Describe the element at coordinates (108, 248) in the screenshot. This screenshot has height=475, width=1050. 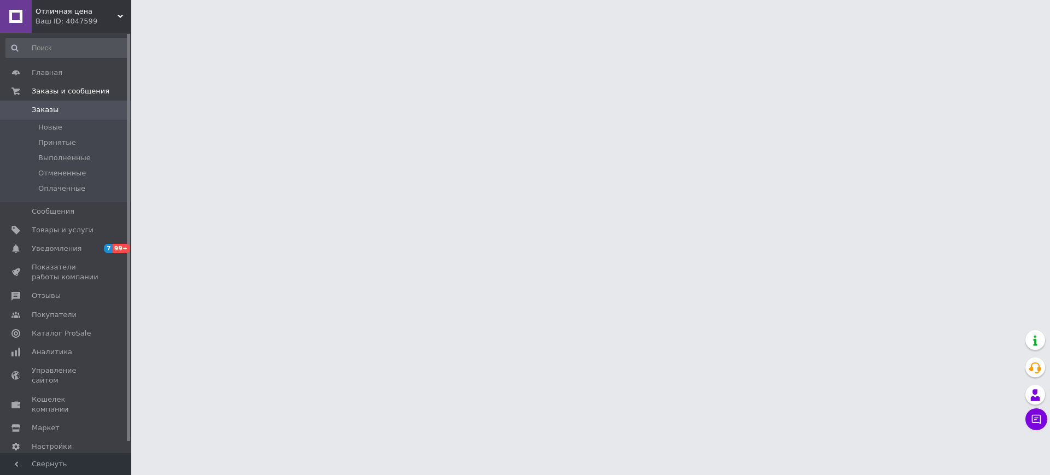
I see `span: 7` at that location.